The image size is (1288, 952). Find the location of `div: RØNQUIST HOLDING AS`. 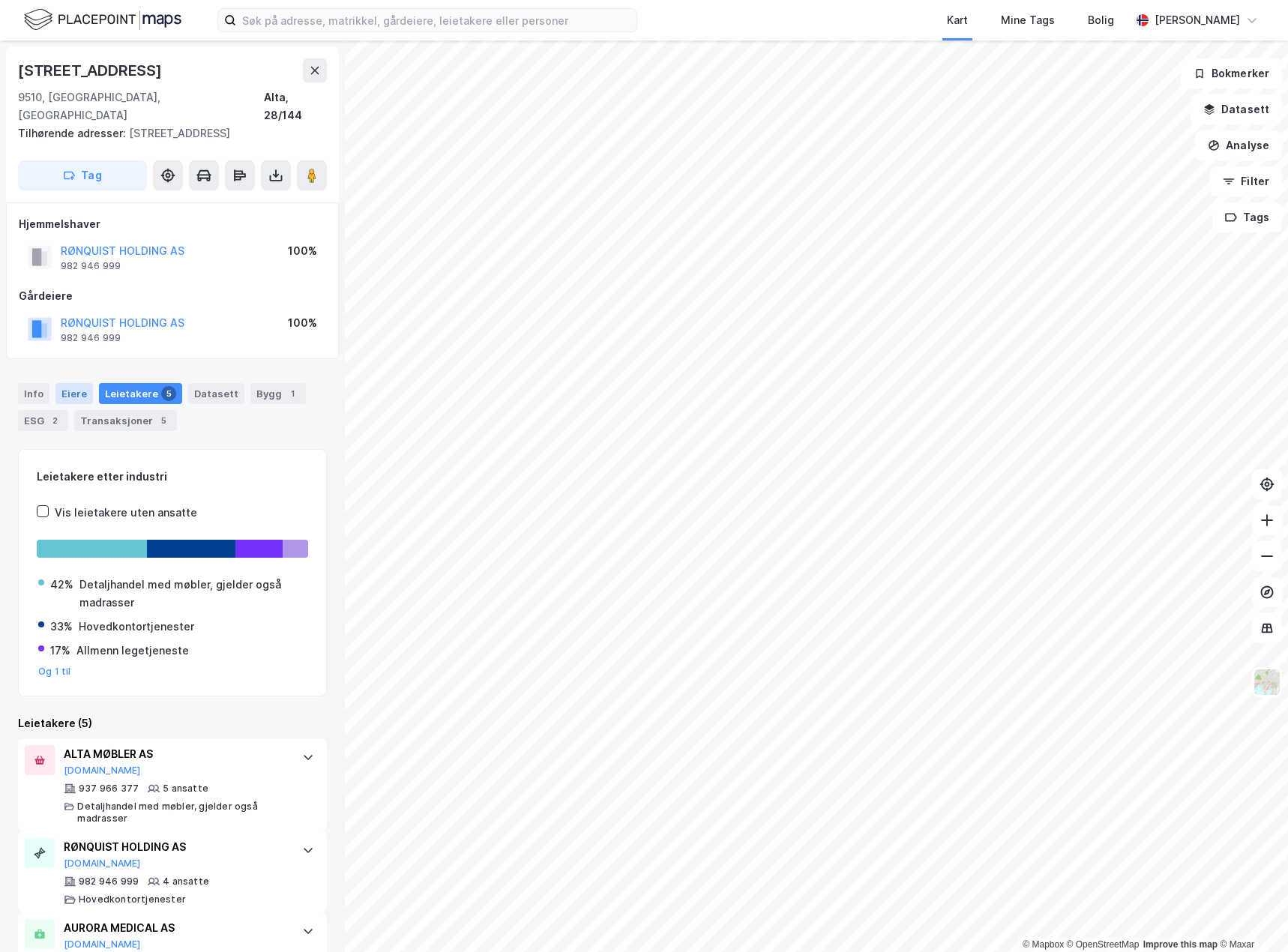

div: RØNQUIST HOLDING AS is located at coordinates (176, 847).